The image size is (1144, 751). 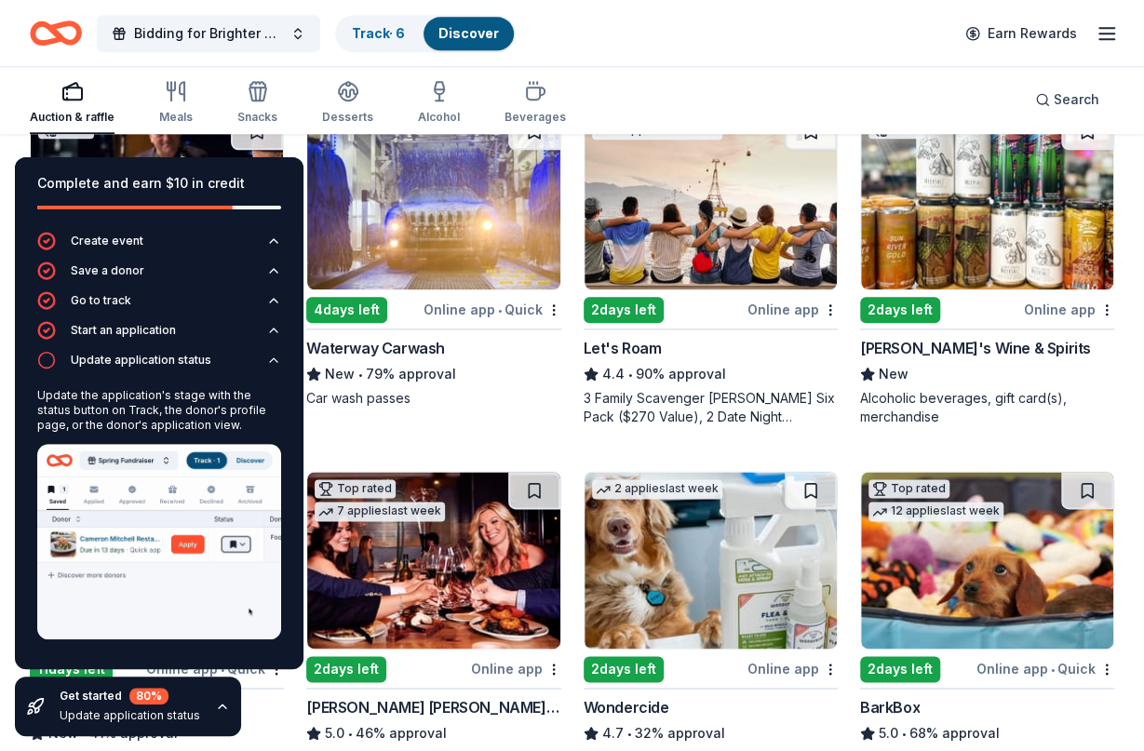 I want to click on a: Home, so click(x=56, y=33).